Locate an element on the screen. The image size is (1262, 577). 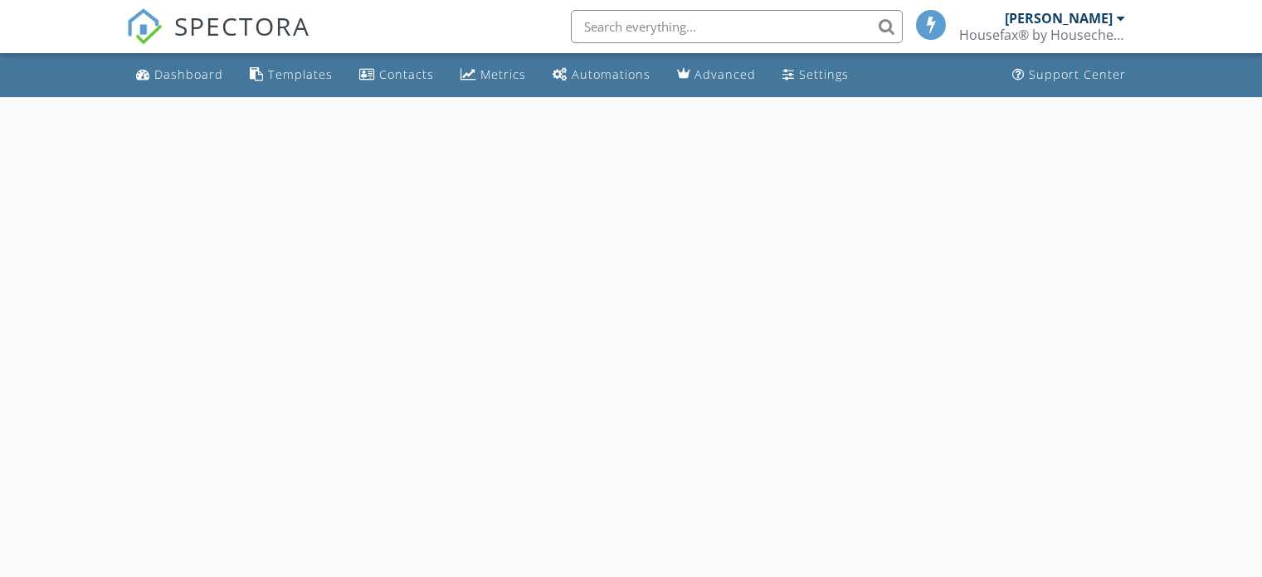
a: Advanced is located at coordinates (716, 75).